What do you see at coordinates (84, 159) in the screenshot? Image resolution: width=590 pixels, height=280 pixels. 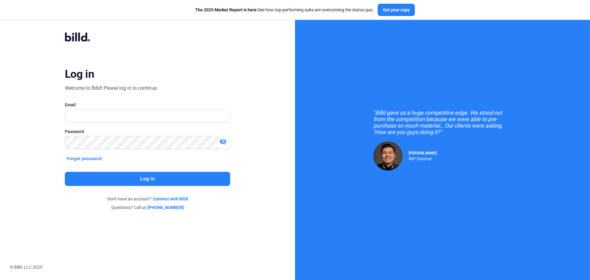 I see `button: Forgot password` at bounding box center [84, 159].